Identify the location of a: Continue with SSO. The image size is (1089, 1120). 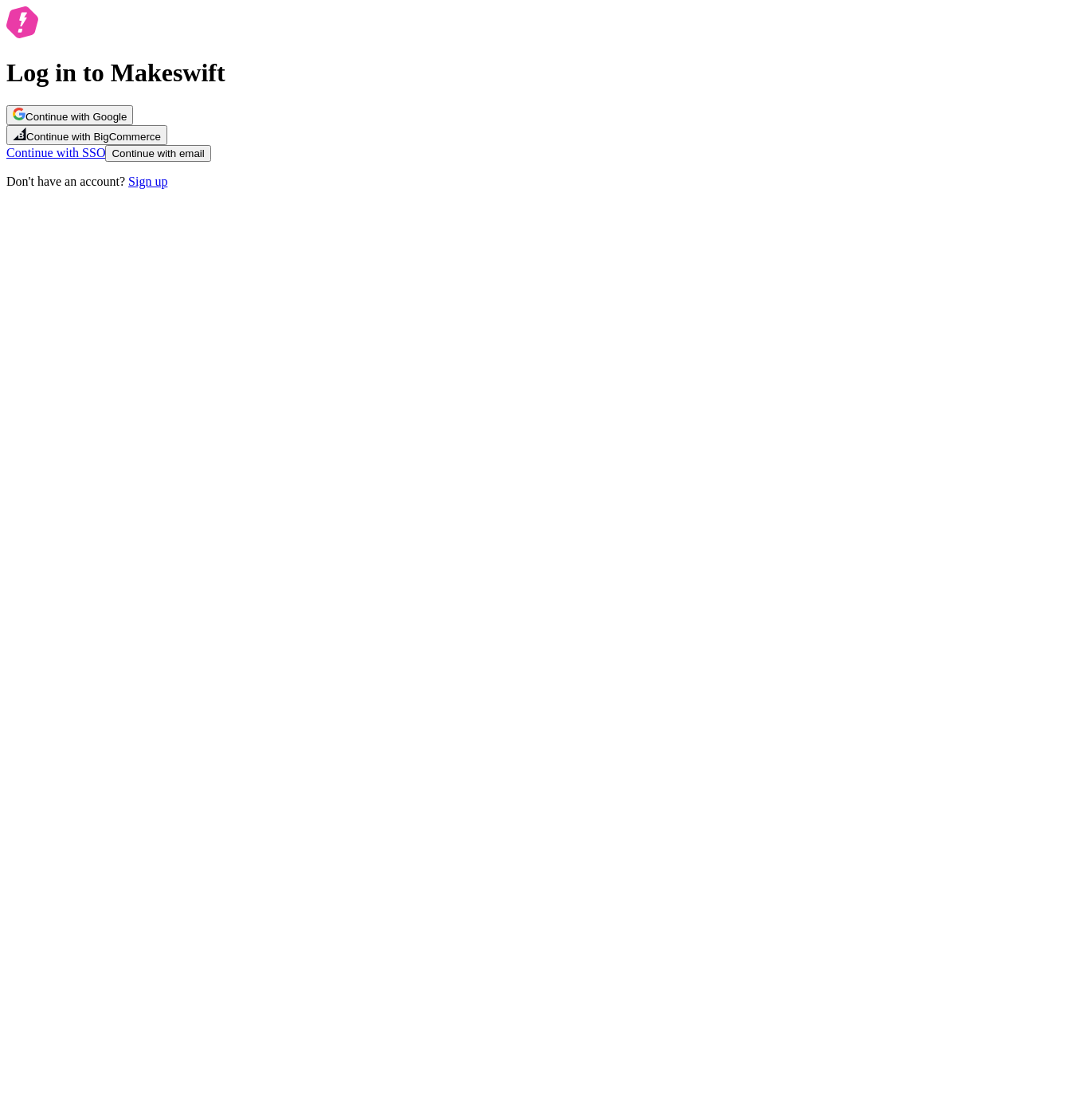
(55, 152).